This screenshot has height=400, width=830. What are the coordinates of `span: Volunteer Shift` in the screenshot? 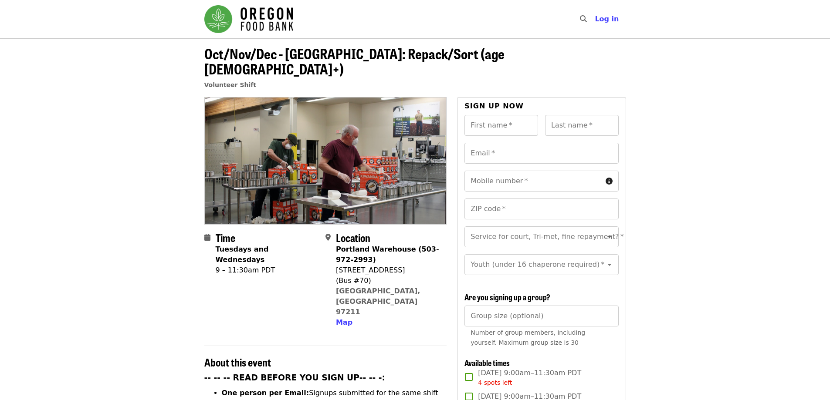 It's located at (231, 85).